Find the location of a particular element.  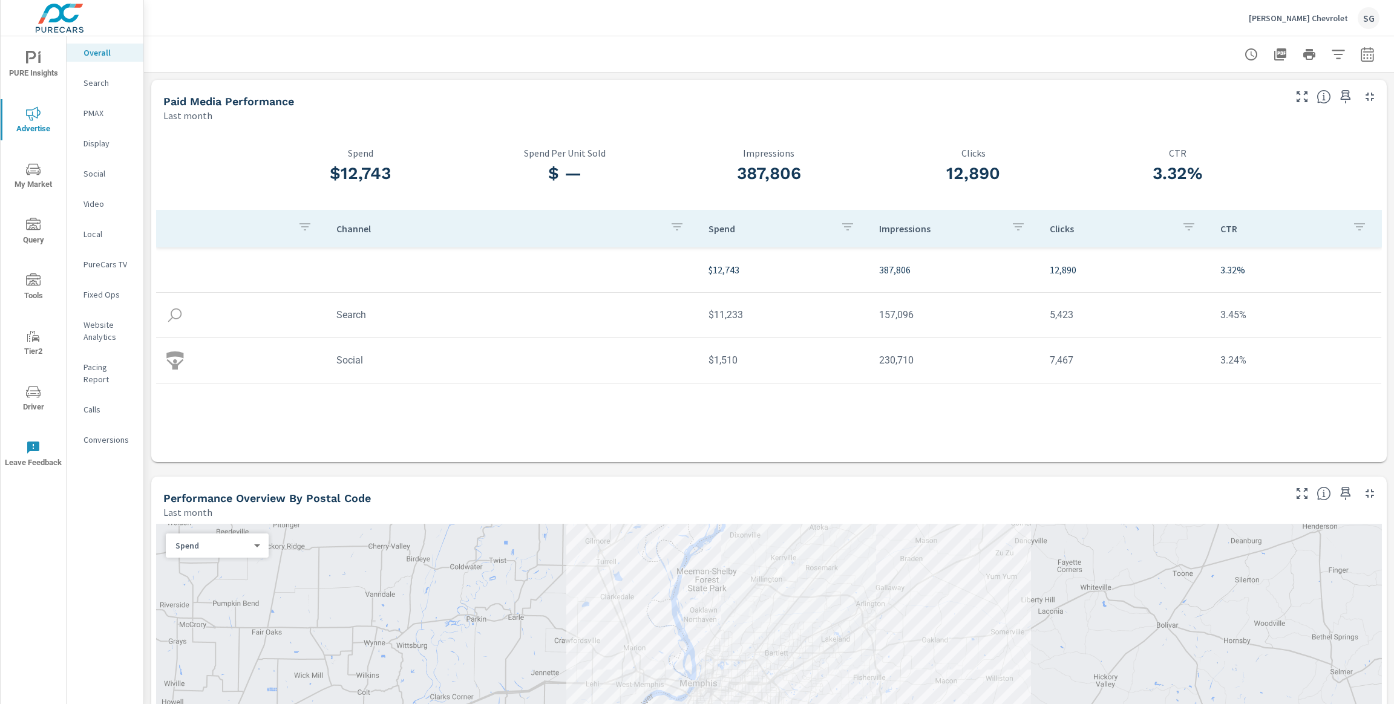

span: Query is located at coordinates (33, 232).